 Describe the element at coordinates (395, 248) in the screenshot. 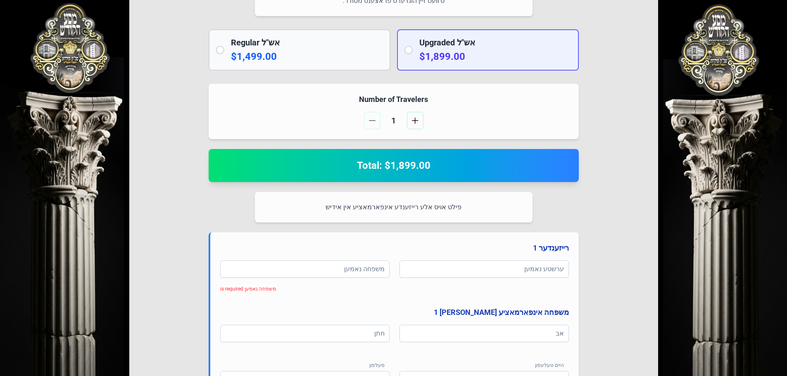

I see `h4: רייזענדער 1` at that location.